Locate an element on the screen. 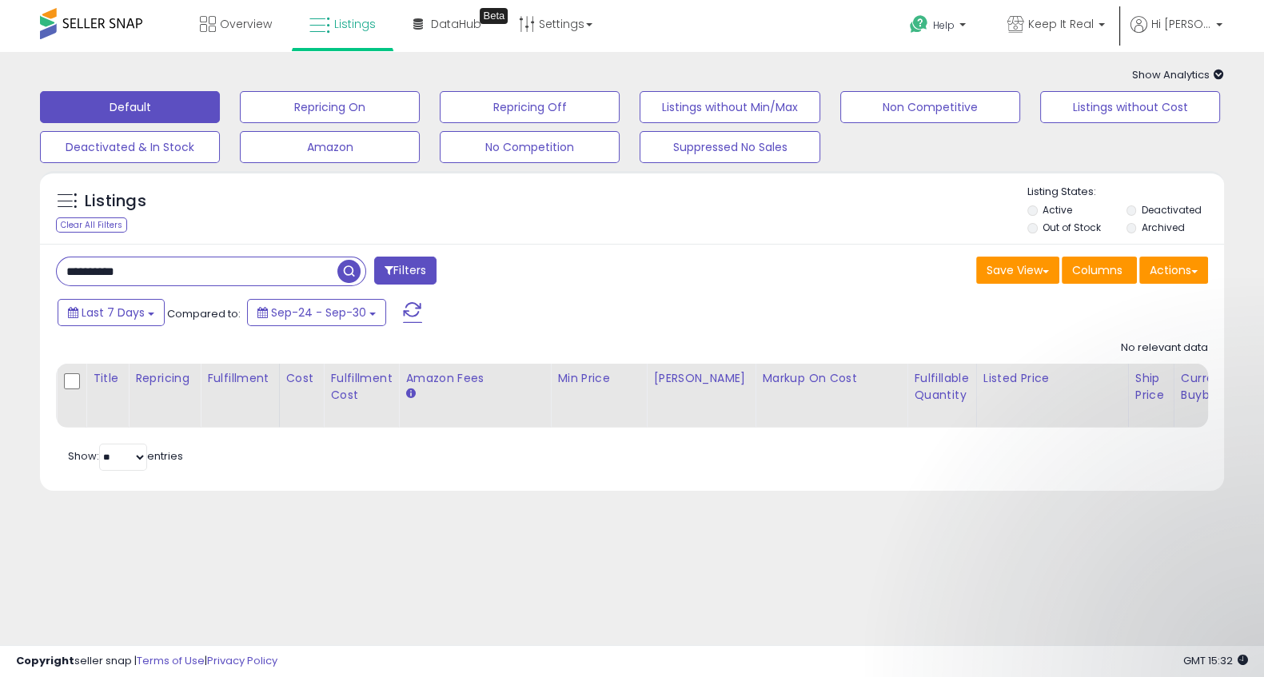 This screenshot has width=1264, height=677. a: Terms of Use is located at coordinates (170, 660).